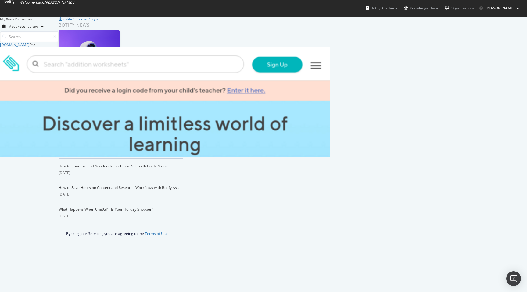  I want to click on div: Botify news, so click(120, 25).